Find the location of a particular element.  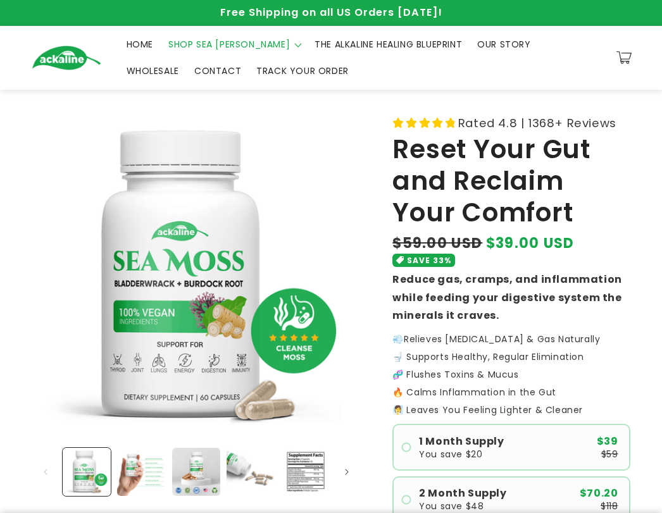

a: THE ALKALINE HEALING BLUEPRINT is located at coordinates (388, 44).